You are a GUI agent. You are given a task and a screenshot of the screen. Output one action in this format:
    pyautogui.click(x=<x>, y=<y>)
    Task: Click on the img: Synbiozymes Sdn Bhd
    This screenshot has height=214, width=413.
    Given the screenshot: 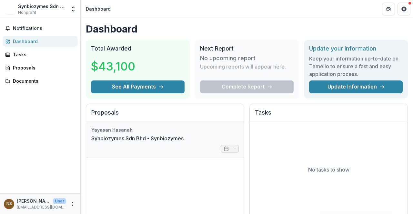 What is the action you would take?
    pyautogui.click(x=10, y=9)
    